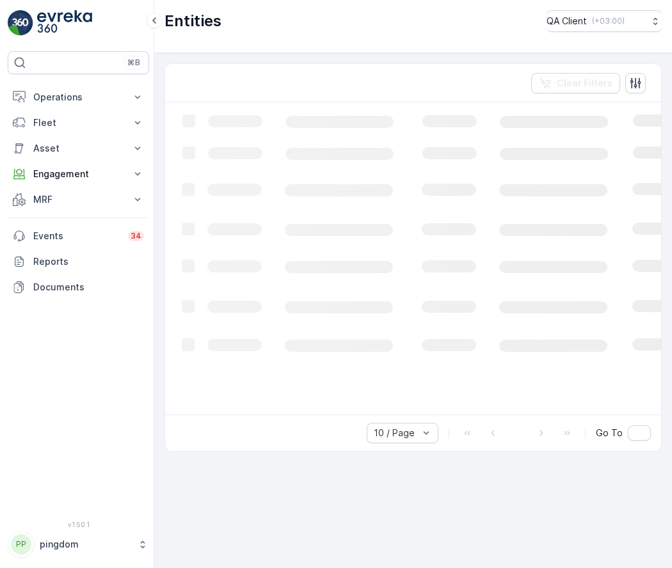 This screenshot has height=568, width=672. I want to click on button: Asset, so click(78, 148).